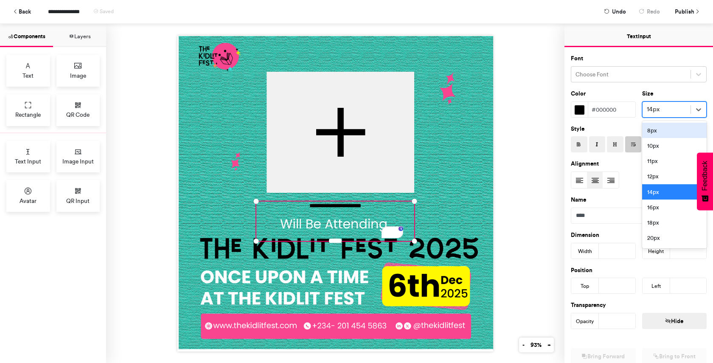  I want to click on span: Undo, so click(619, 11).